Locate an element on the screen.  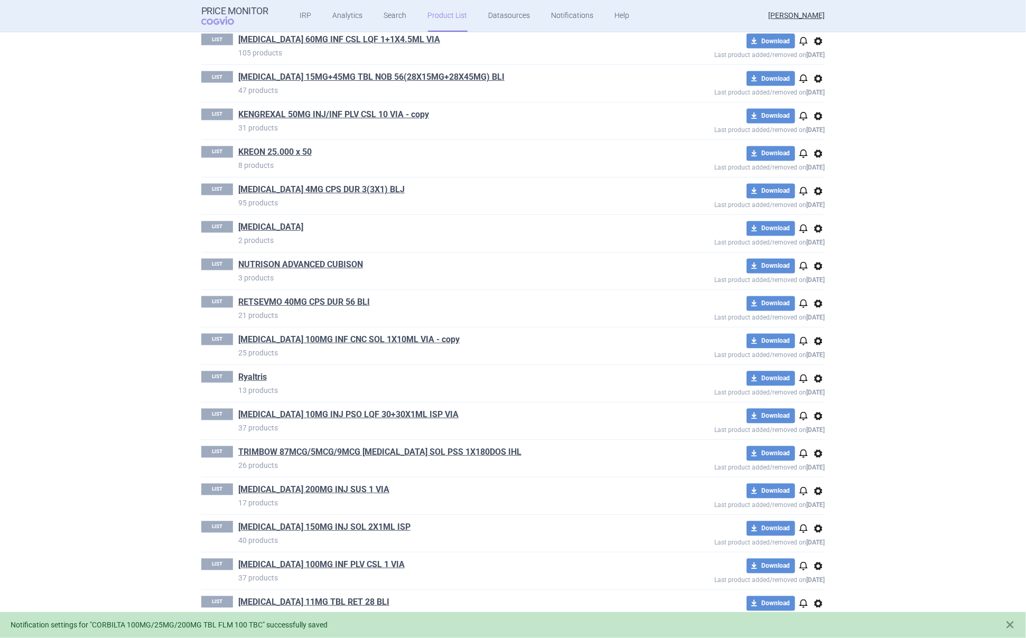
h1: KENGREXAL 50MG INJ/INF PLV CSL 10 VIA - copy is located at coordinates (438, 116).